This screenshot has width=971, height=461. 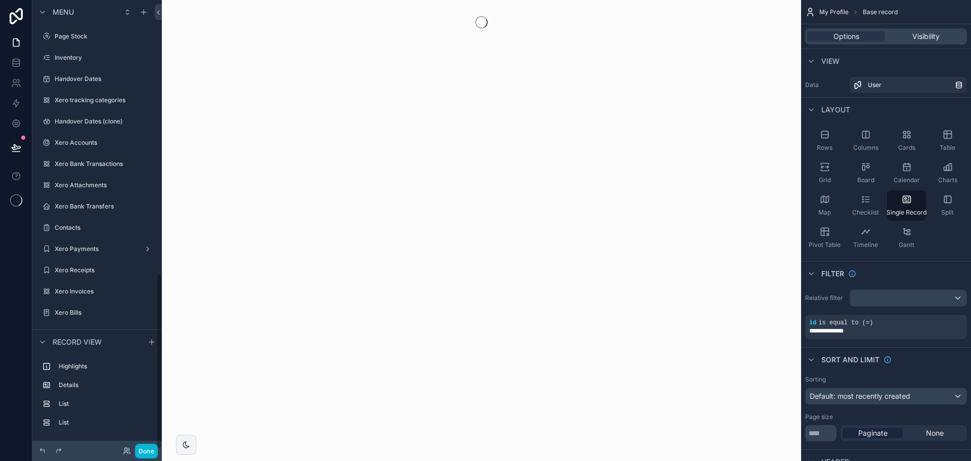 What do you see at coordinates (926, 36) in the screenshot?
I see `span: Visibility` at bounding box center [926, 36].